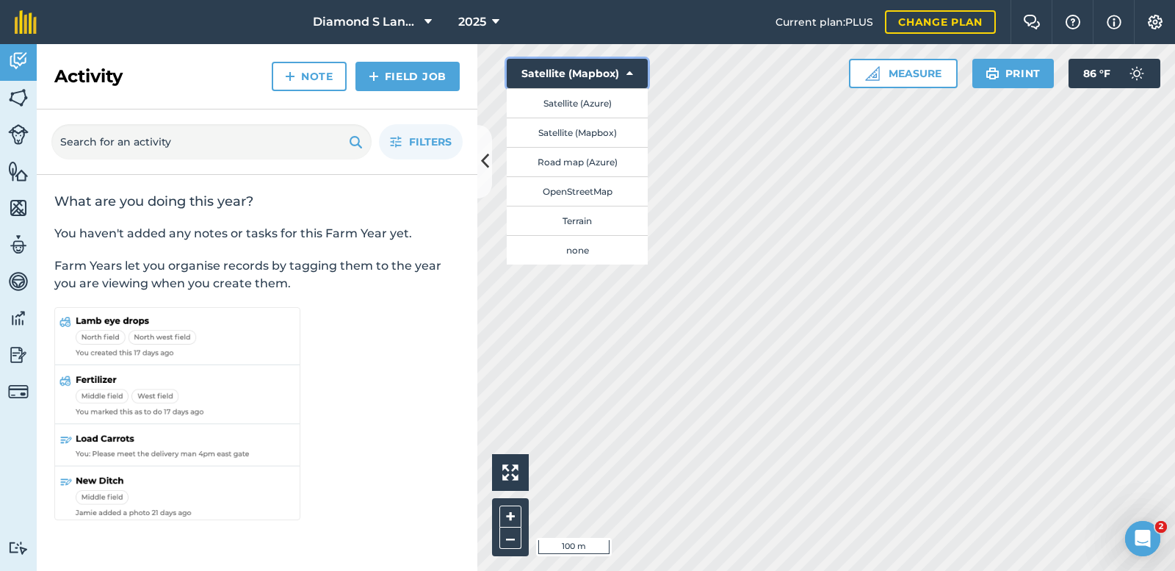 This screenshot has width=1175, height=571. I want to click on h2: Activity, so click(88, 76).